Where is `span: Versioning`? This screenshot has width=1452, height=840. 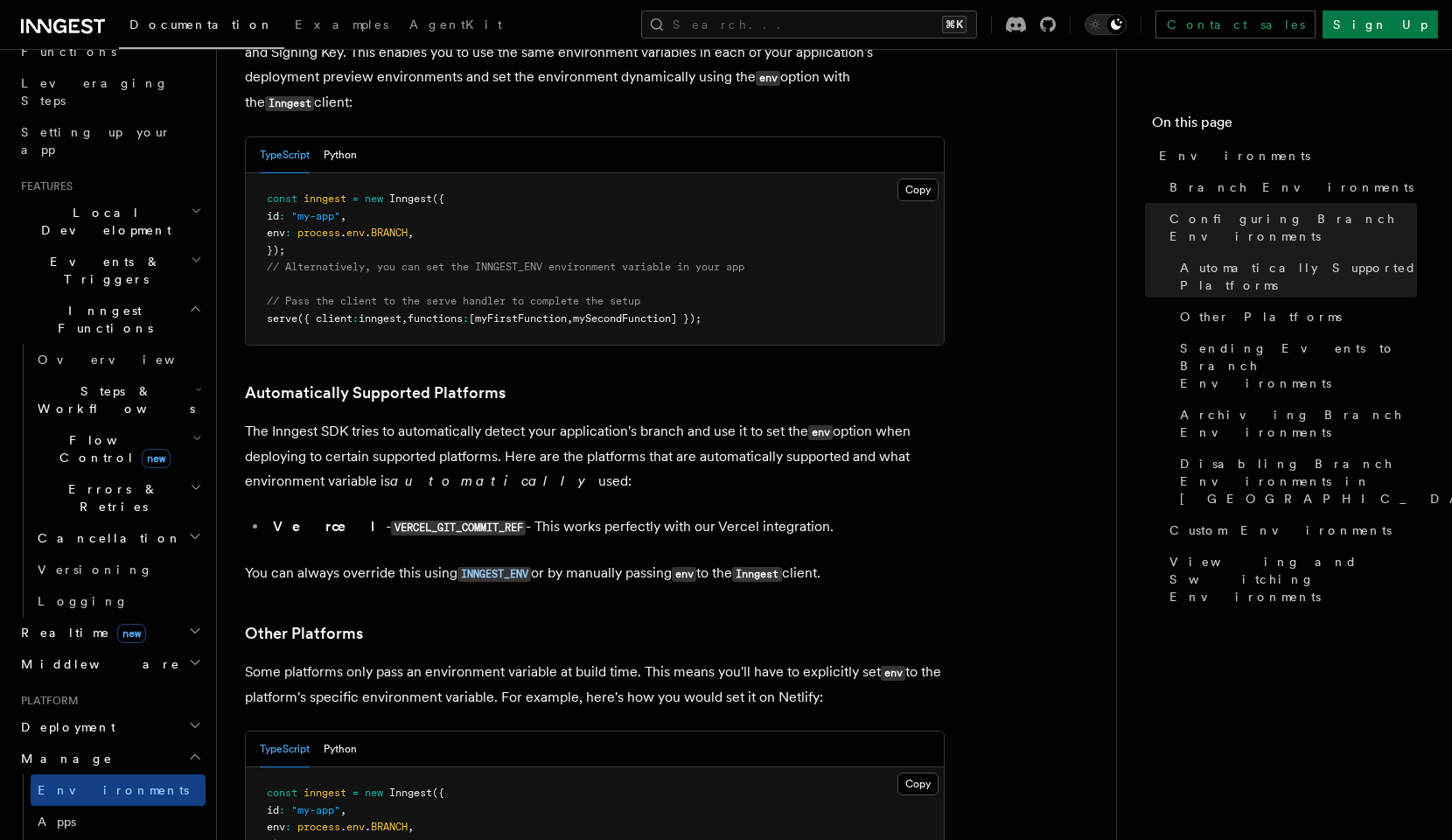
span: Versioning is located at coordinates (95, 569).